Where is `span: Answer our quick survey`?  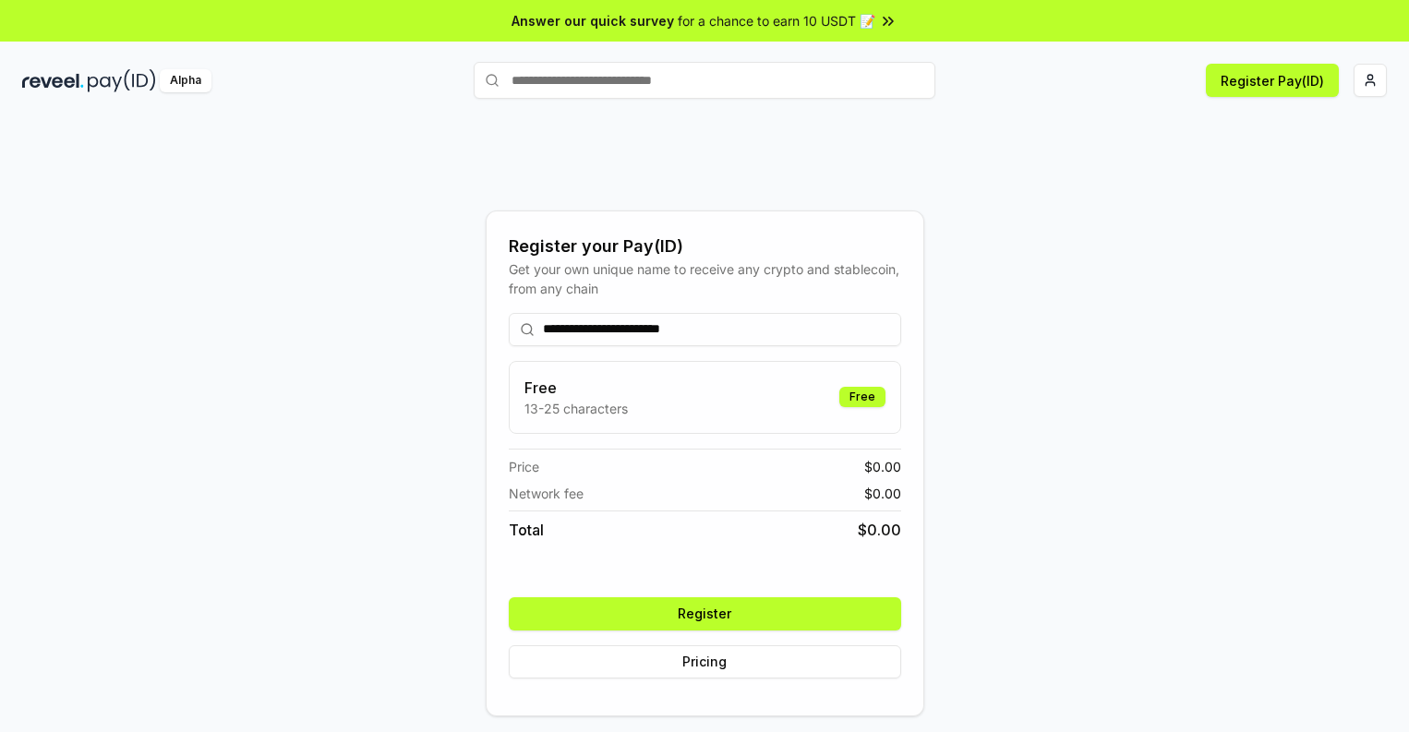 span: Answer our quick survey is located at coordinates (593, 20).